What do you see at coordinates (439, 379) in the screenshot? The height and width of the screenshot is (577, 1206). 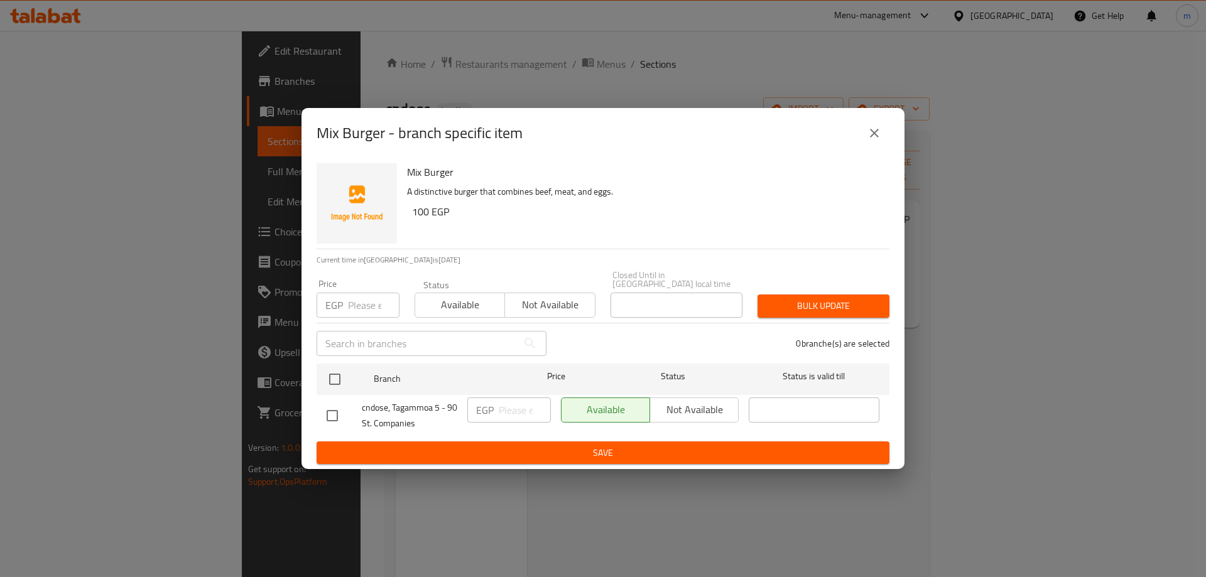 I see `span: Branch` at bounding box center [439, 379].